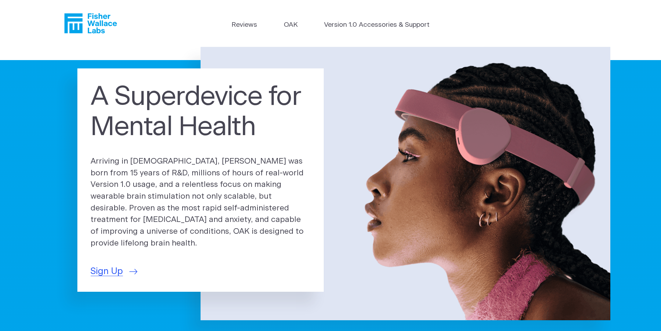  I want to click on a: Reviews, so click(244, 25).